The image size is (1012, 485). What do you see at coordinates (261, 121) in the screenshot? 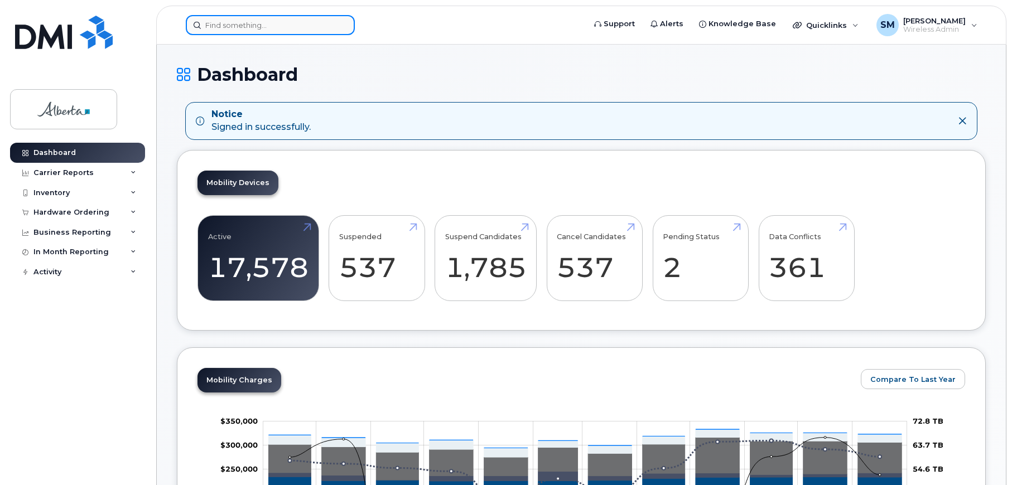
I see `div: Signed in successfully.` at bounding box center [261, 121].